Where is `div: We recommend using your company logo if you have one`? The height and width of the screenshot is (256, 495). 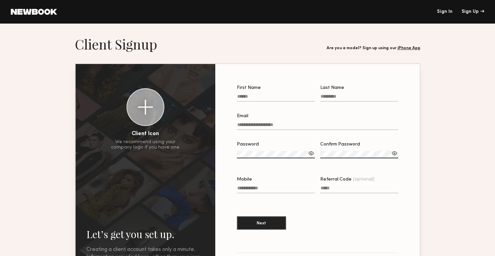 div: We recommend using your company logo if you have one is located at coordinates (145, 145).